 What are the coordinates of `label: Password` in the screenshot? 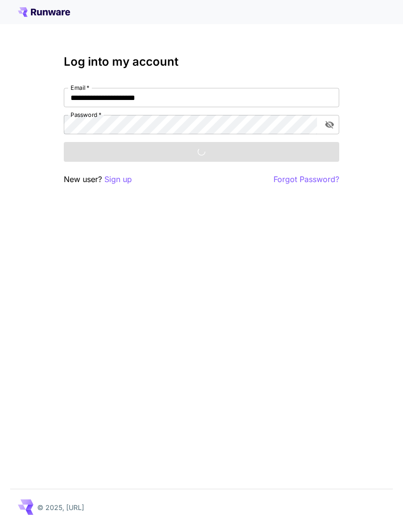 It's located at (86, 114).